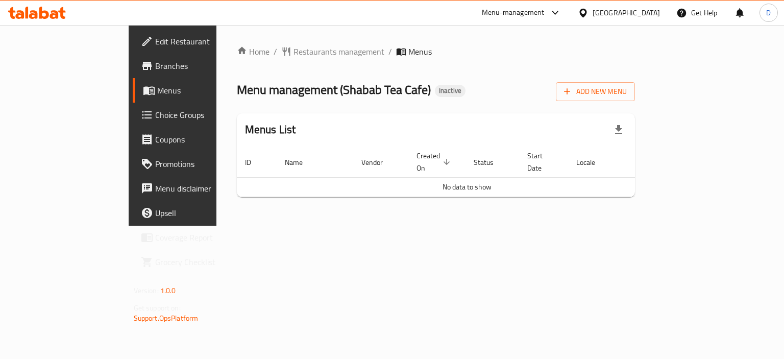  What do you see at coordinates (203, 188) in the screenshot?
I see `span: Menu disclaimer` at bounding box center [203, 188].